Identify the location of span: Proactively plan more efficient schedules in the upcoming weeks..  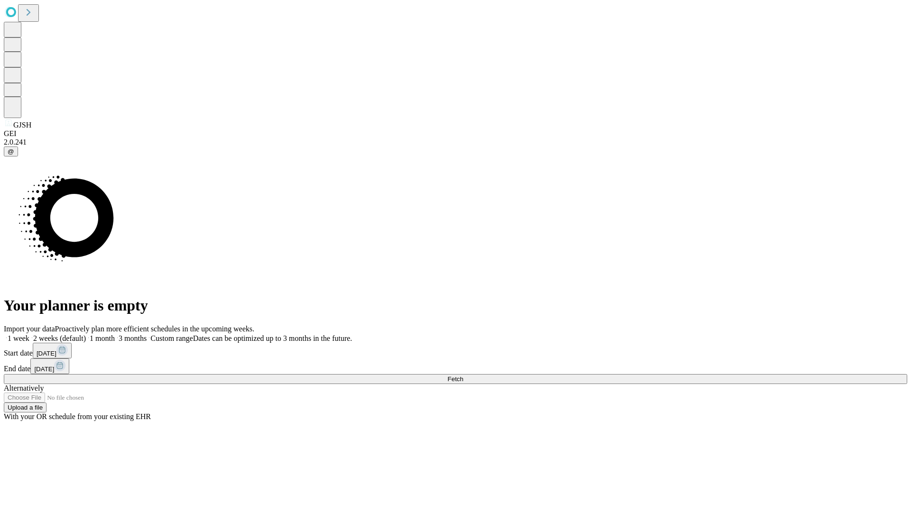
(155, 329).